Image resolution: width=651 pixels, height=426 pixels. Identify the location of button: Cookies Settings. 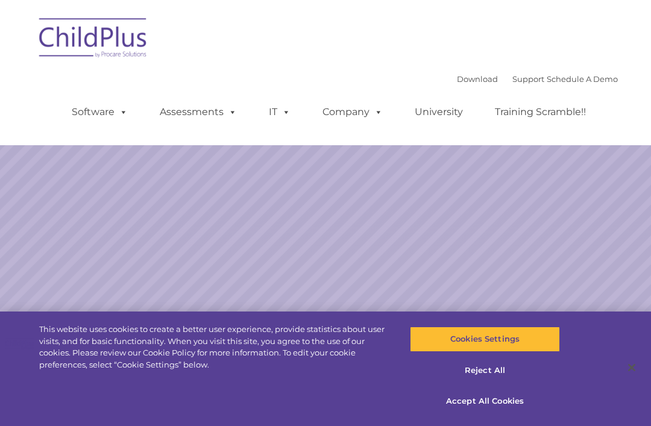
(484, 339).